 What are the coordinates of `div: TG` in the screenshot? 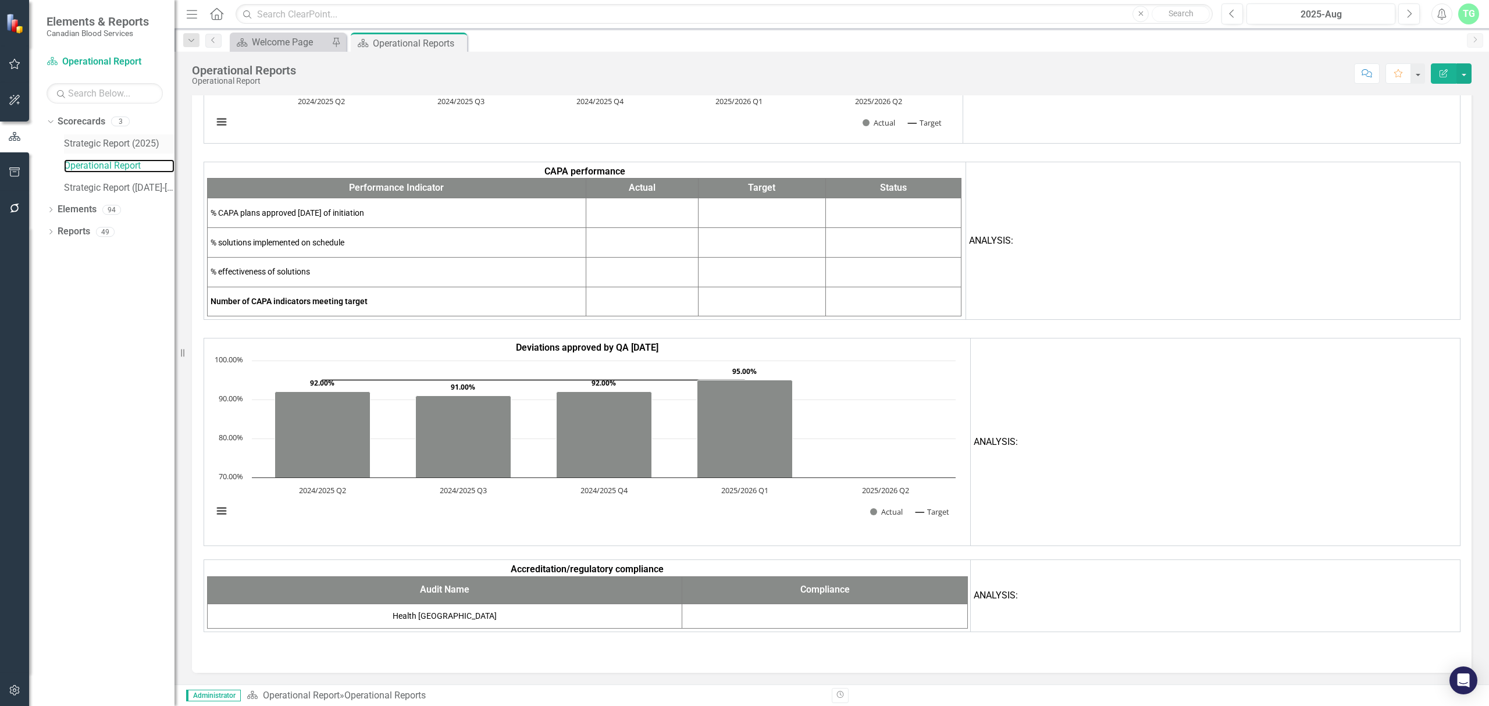 It's located at (1469, 14).